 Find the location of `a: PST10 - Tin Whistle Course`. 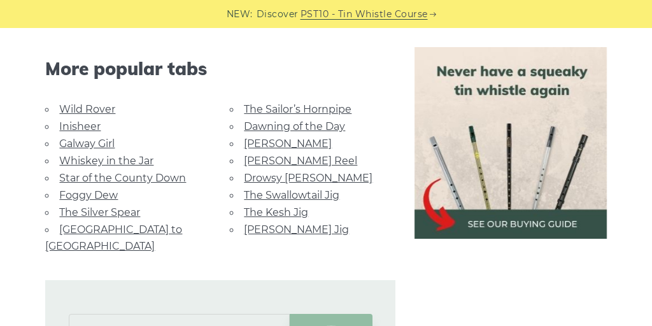

a: PST10 - Tin Whistle Course is located at coordinates (364, 14).